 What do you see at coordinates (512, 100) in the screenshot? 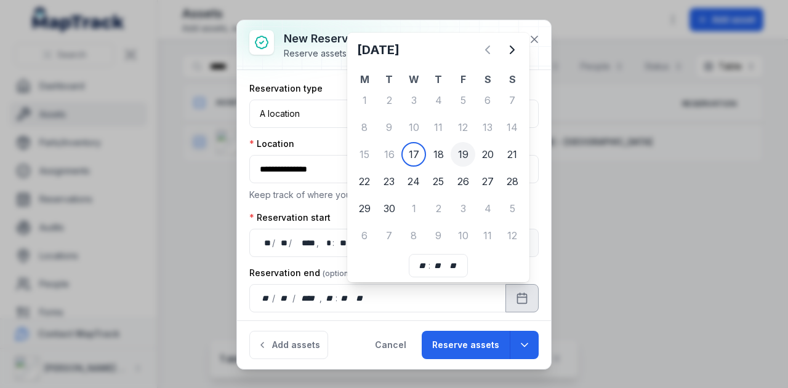
I see `div: 7` at bounding box center [512, 100].